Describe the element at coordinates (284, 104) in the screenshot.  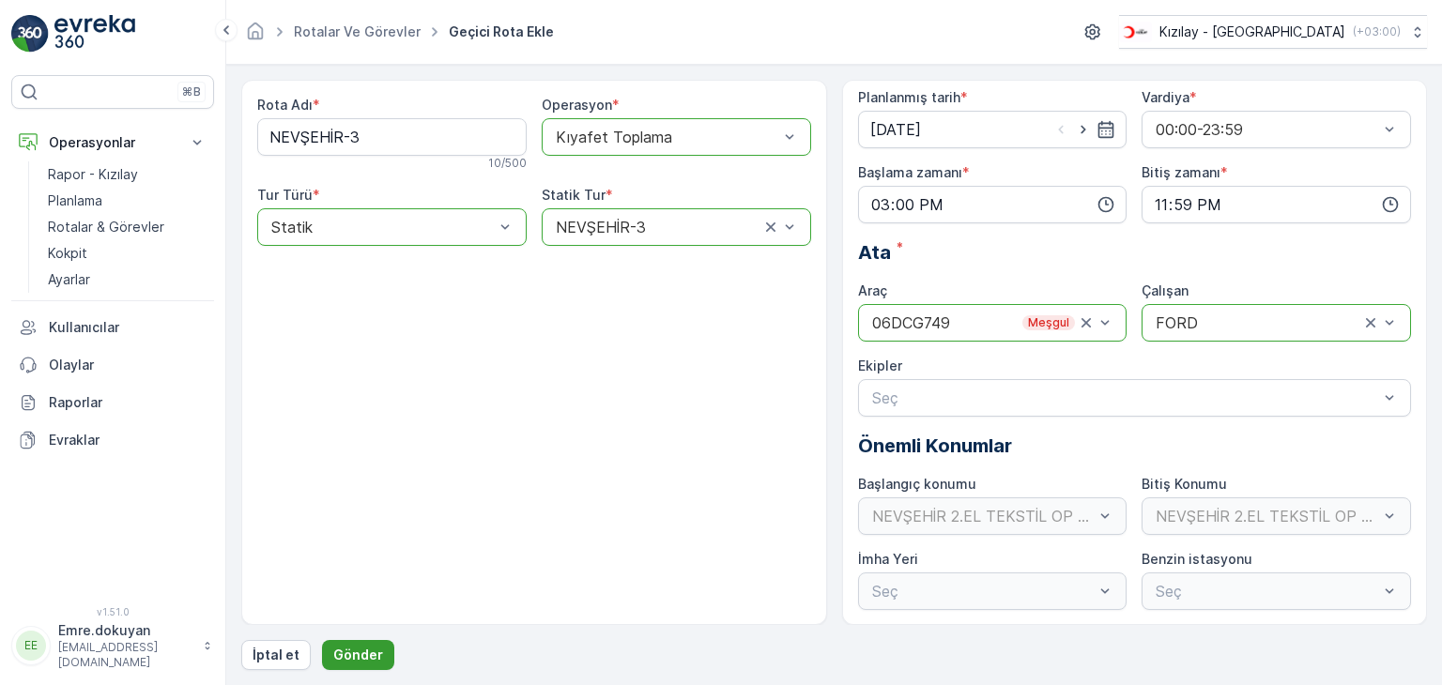
I see `label: Rota Adı` at that location.